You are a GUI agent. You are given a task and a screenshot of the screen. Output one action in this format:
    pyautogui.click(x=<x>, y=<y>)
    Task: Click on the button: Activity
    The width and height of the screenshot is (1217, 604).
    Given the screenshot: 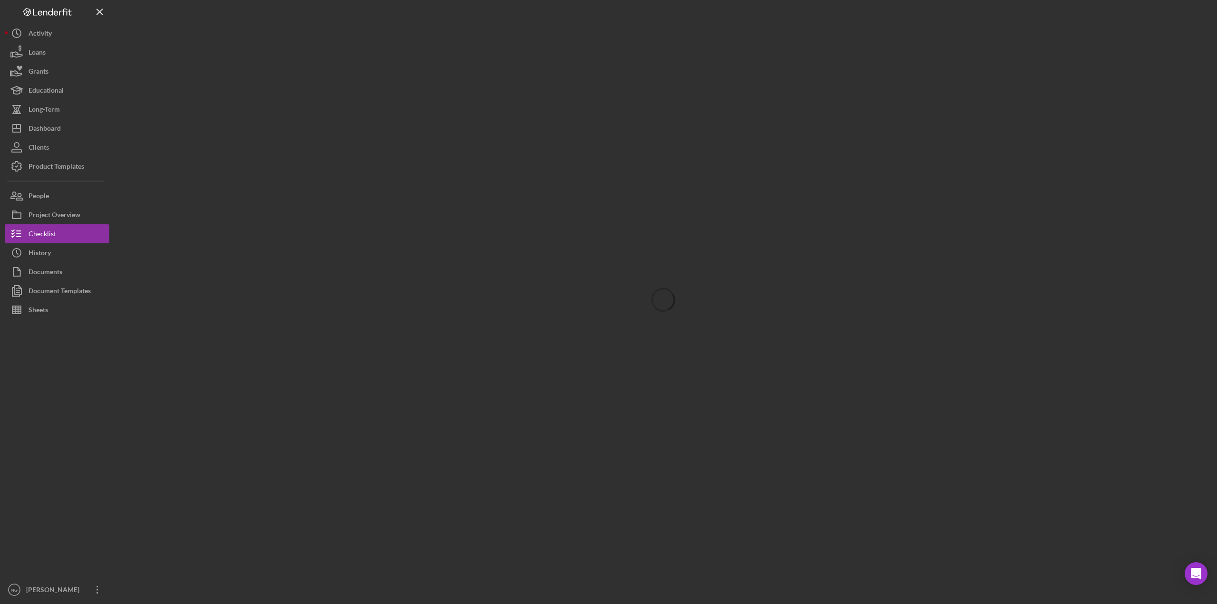 What is the action you would take?
    pyautogui.click(x=57, y=33)
    